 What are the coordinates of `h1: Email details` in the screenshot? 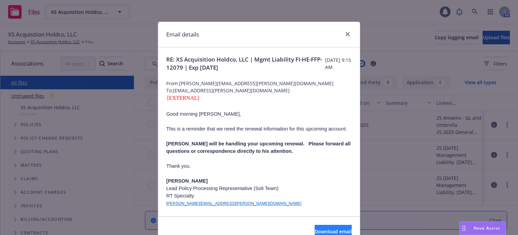 It's located at (183, 34).